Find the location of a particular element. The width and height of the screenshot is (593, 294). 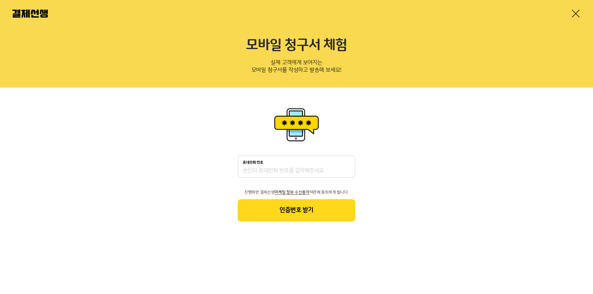

span: 마케팅 정보 수신동의 is located at coordinates (292, 192).